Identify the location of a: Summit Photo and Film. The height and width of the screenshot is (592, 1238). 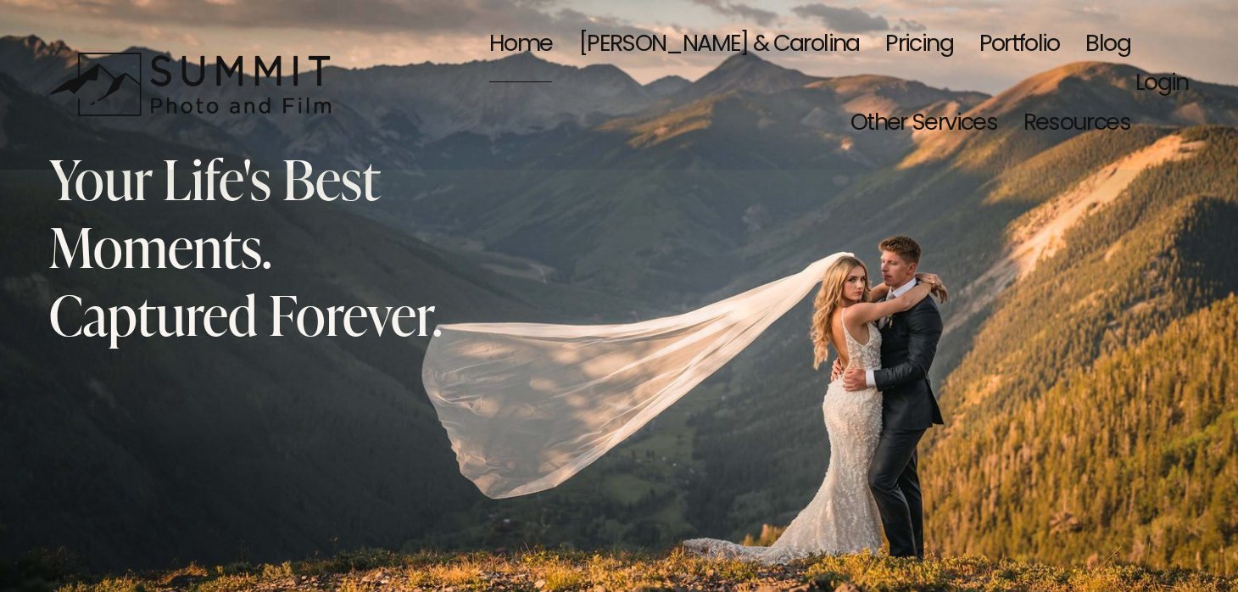
(195, 84).